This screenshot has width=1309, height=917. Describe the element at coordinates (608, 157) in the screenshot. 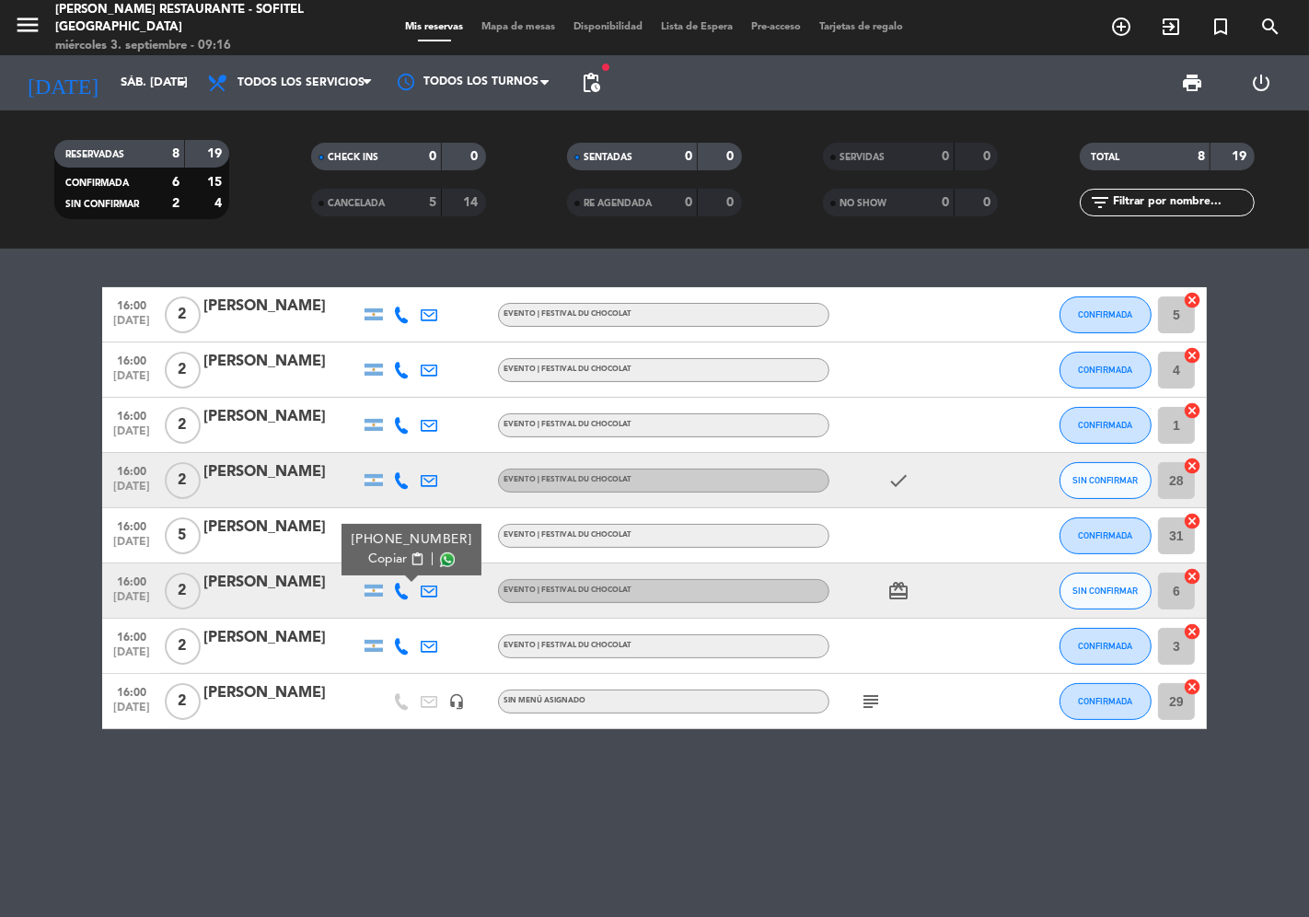

I see `span: SENTADAS` at that location.